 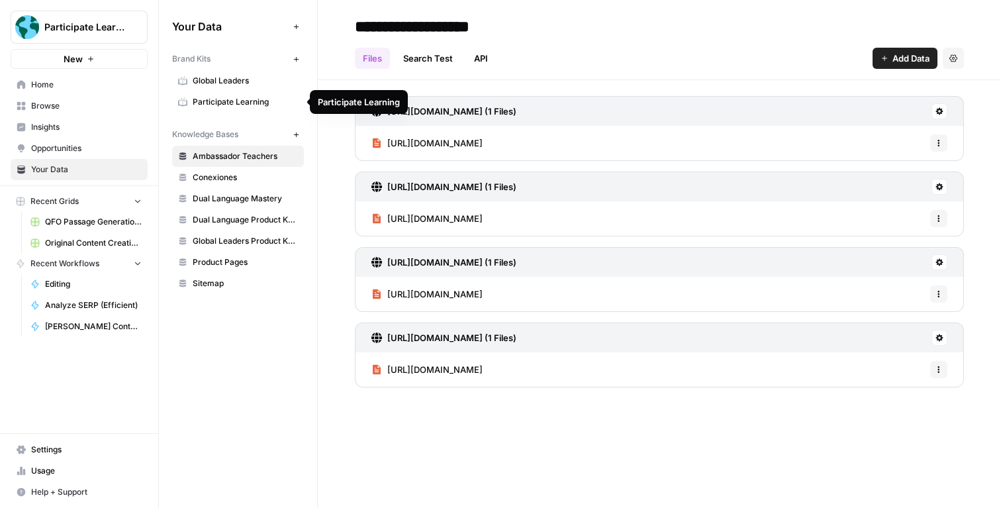 What do you see at coordinates (238, 102) in the screenshot?
I see `a: Participate Learning` at bounding box center [238, 102].